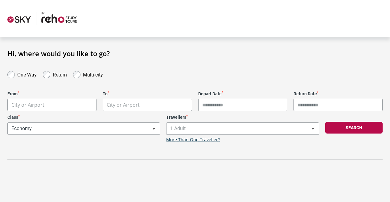 Image resolution: width=390 pixels, height=202 pixels. What do you see at coordinates (93, 74) in the screenshot?
I see `label: Multi-city` at bounding box center [93, 74].